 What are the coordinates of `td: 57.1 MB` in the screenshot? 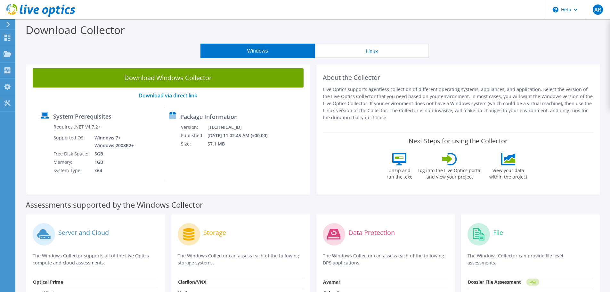 It's located at (242, 144).